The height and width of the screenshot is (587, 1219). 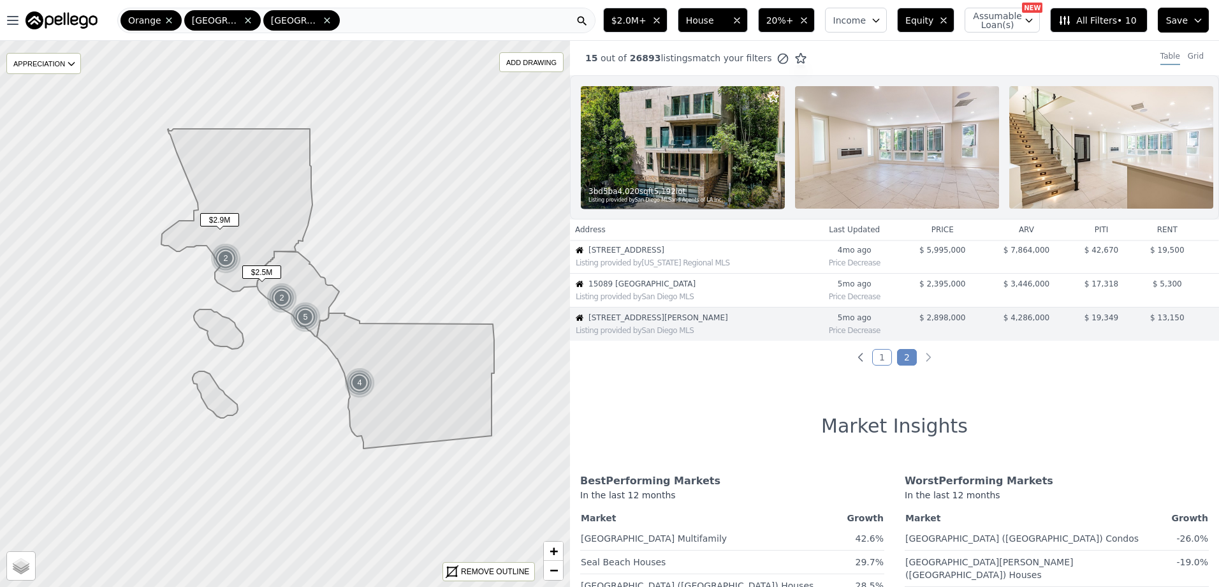 I want to click on div: $2.5M, so click(x=261, y=274).